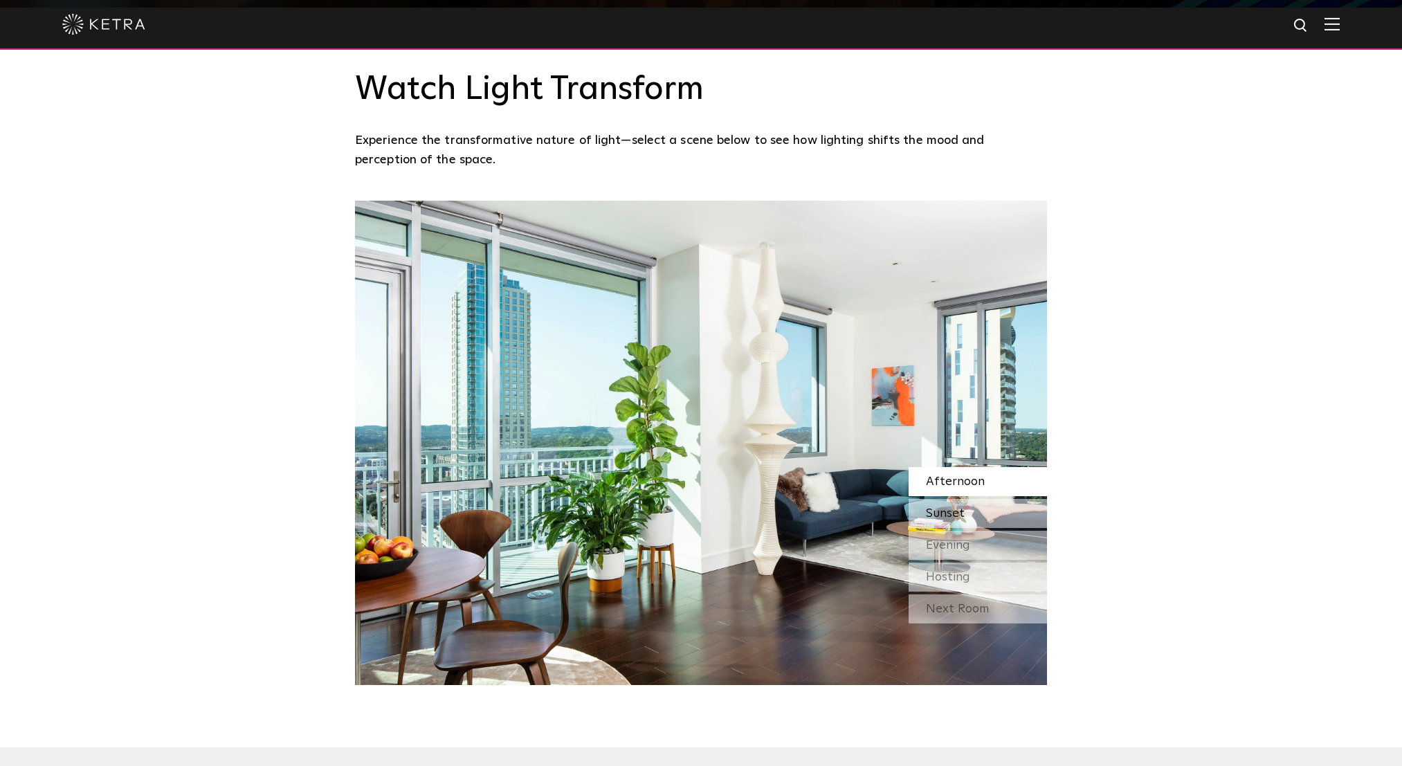 The image size is (1402, 766). What do you see at coordinates (698, 150) in the screenshot?
I see `p: Experience the transformative nature of light—select a scene below to see how lighting shifts the...` at bounding box center [698, 150].